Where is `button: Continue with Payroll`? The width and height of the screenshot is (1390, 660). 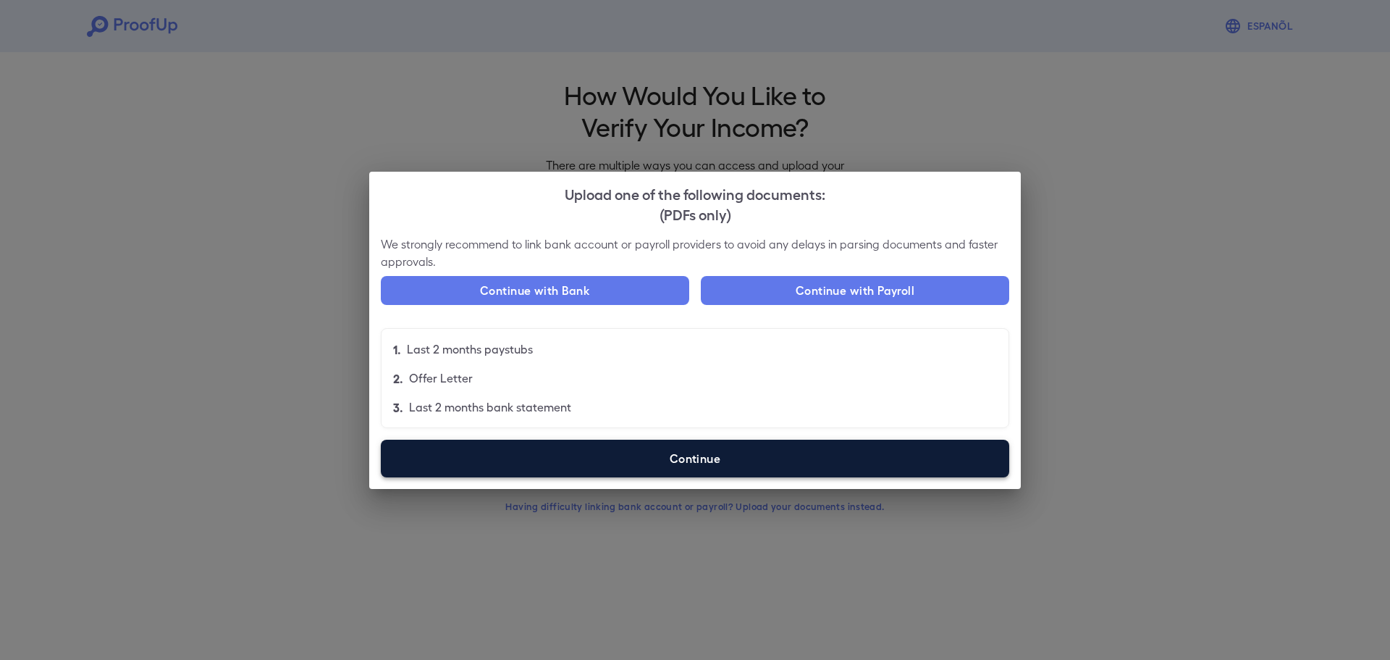
button: Continue with Payroll is located at coordinates (855, 290).